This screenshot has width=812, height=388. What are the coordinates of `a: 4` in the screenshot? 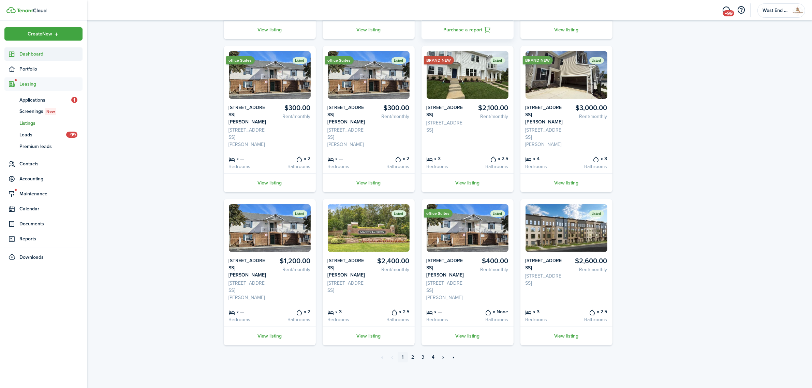 It's located at (434, 357).